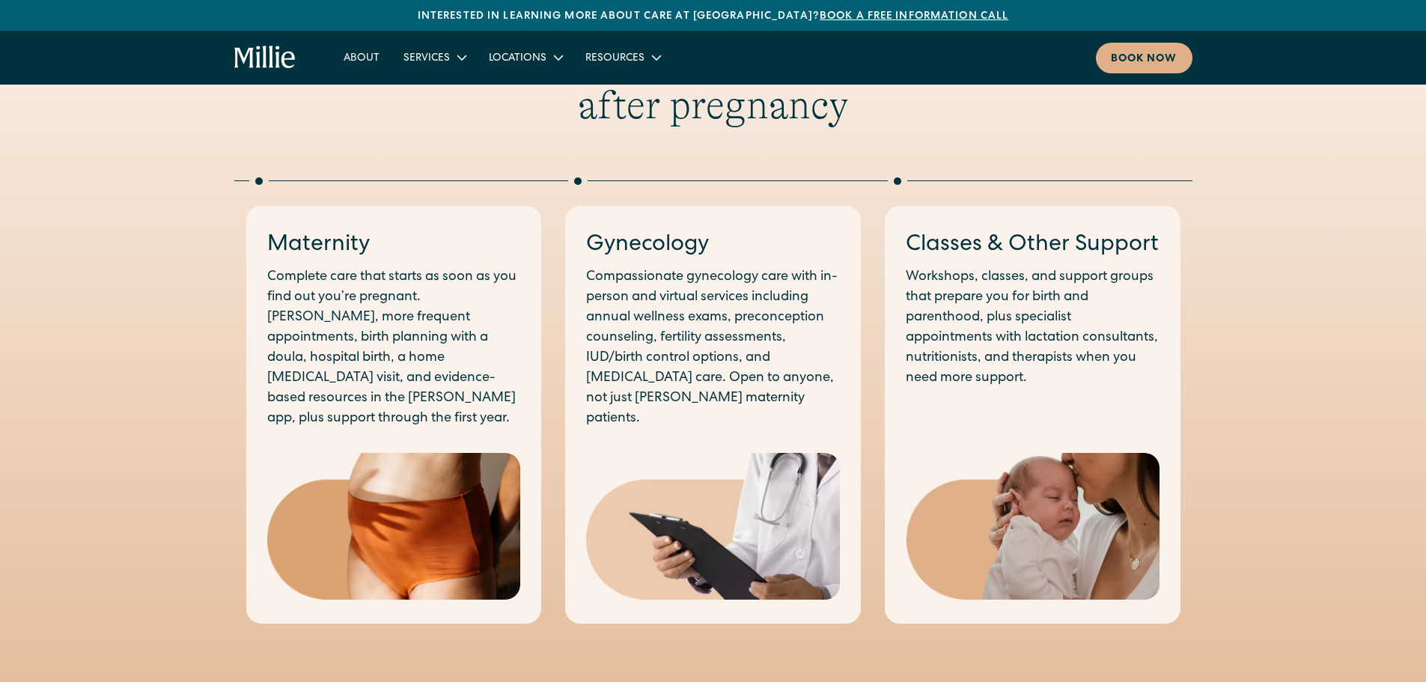  I want to click on p: Compassionate gynecology care with in-person and virtual services including annual wellness exams..., so click(713, 348).